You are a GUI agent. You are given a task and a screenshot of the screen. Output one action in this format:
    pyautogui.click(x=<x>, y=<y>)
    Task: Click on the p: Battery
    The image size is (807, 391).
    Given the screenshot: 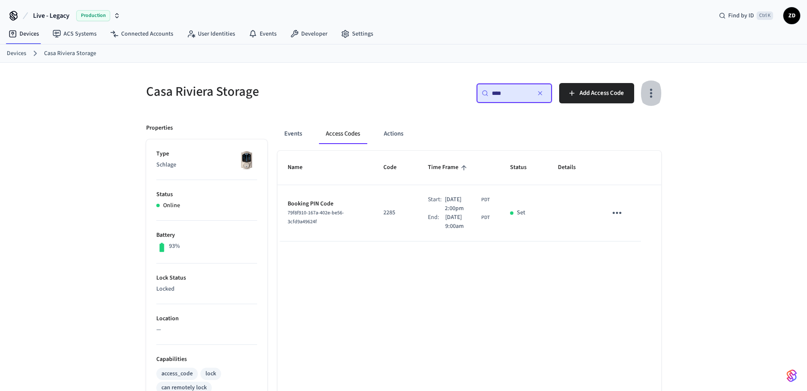 What is the action you would take?
    pyautogui.click(x=207, y=235)
    